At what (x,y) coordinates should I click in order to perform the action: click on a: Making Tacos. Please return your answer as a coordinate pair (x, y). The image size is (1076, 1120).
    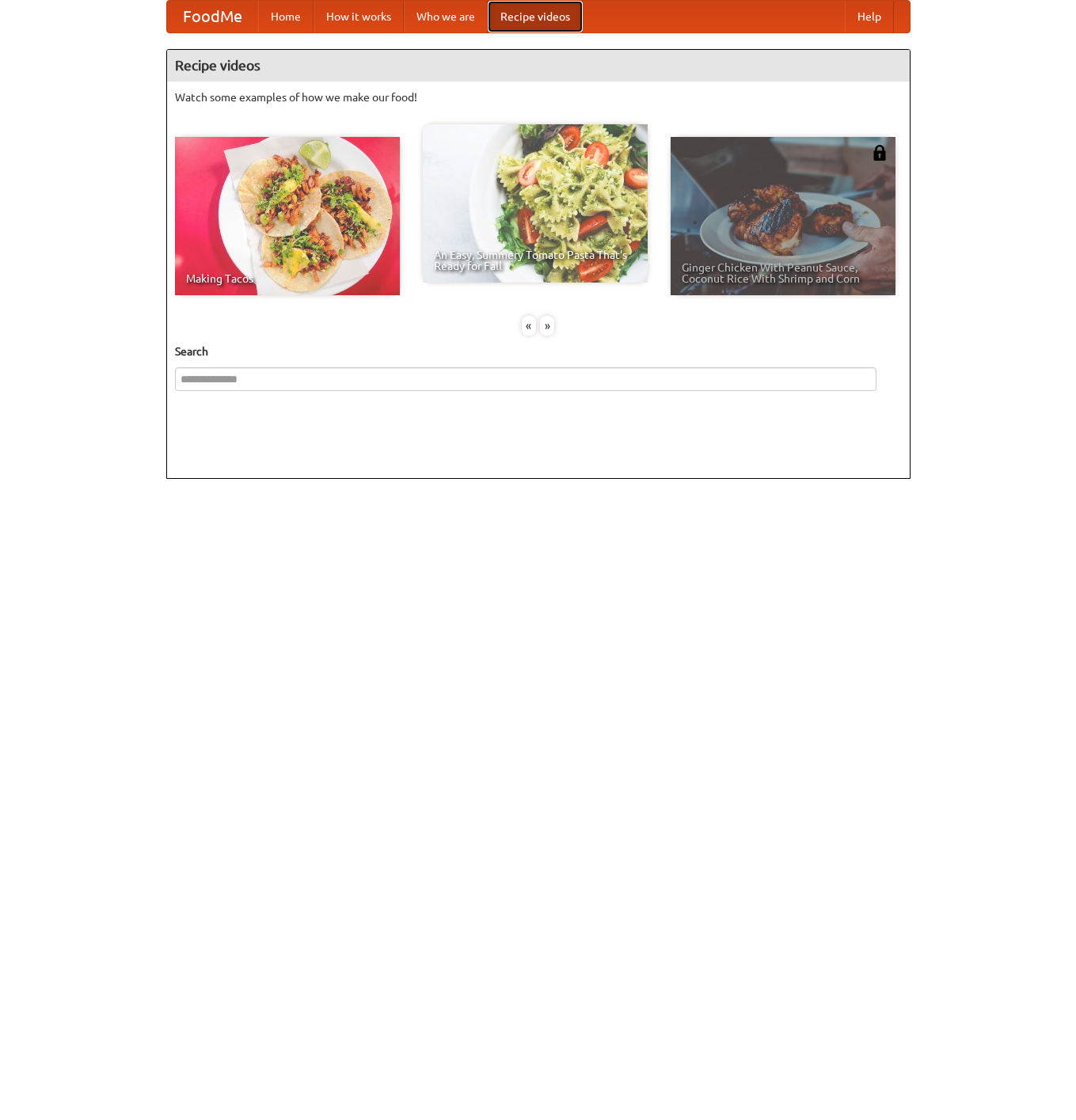
    Looking at the image, I should click on (287, 216).